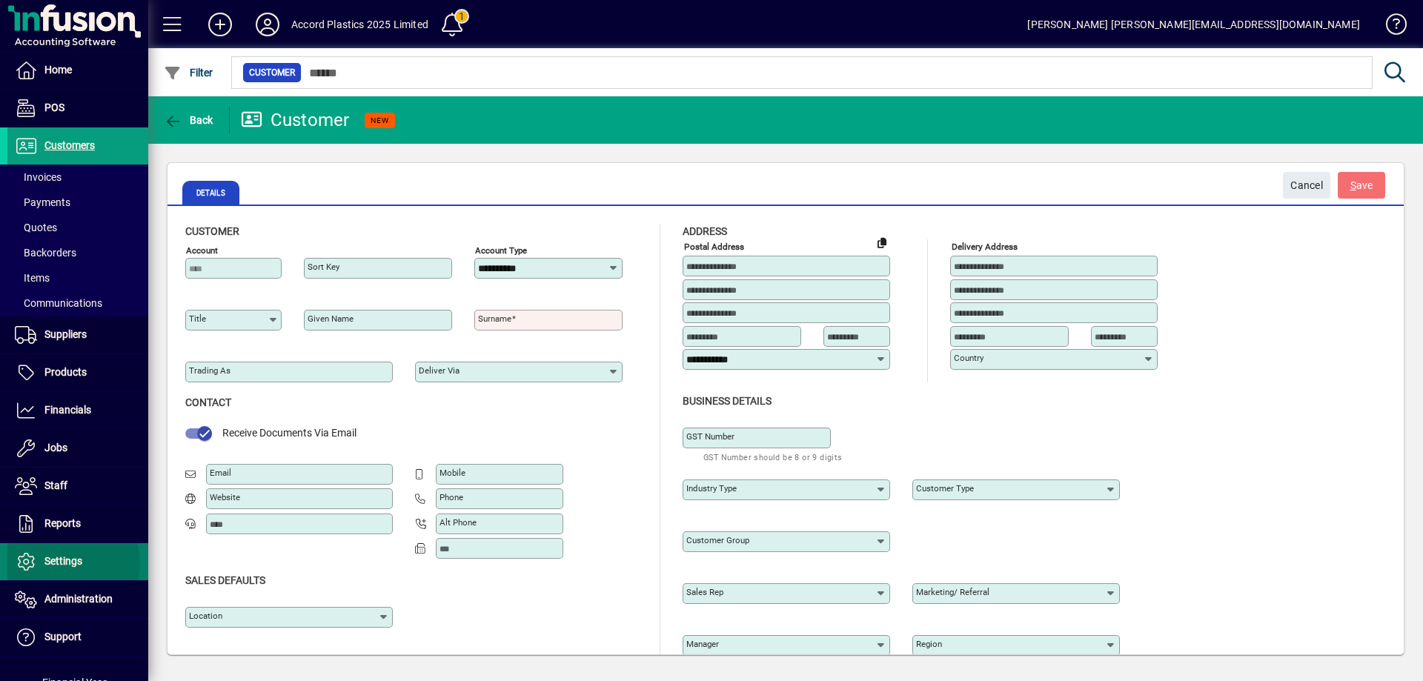 Image resolution: width=1423 pixels, height=681 pixels. What do you see at coordinates (220, 473) in the screenshot?
I see `mat-label: Email` at bounding box center [220, 473].